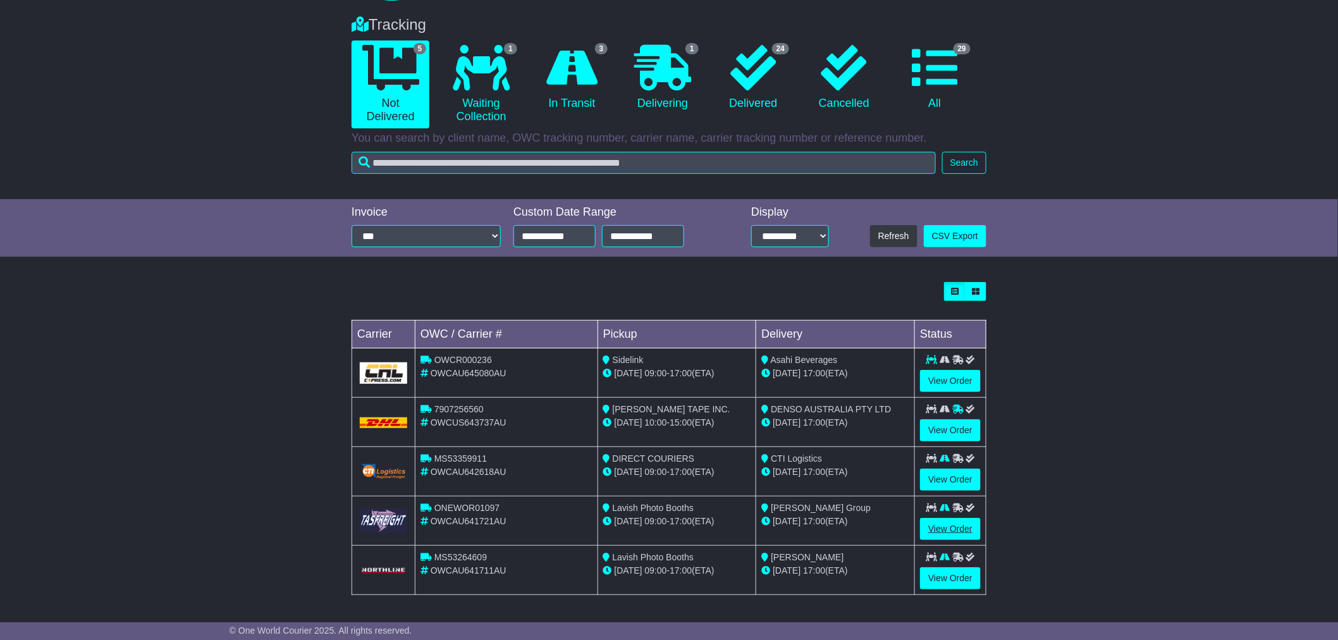 The width and height of the screenshot is (1338, 640). I want to click on td: Pickup, so click(677, 335).